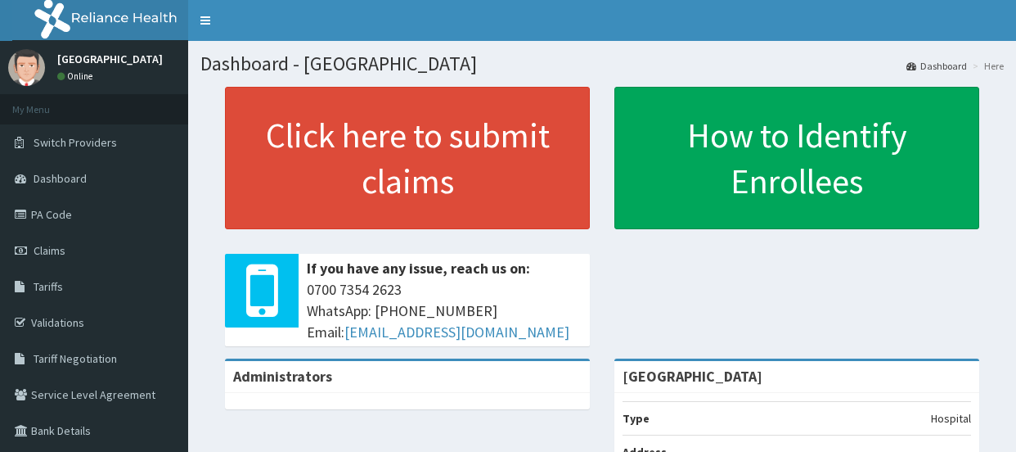 Image resolution: width=1016 pixels, height=452 pixels. What do you see at coordinates (797, 158) in the screenshot?
I see `a: How to Identify Enrollees` at bounding box center [797, 158].